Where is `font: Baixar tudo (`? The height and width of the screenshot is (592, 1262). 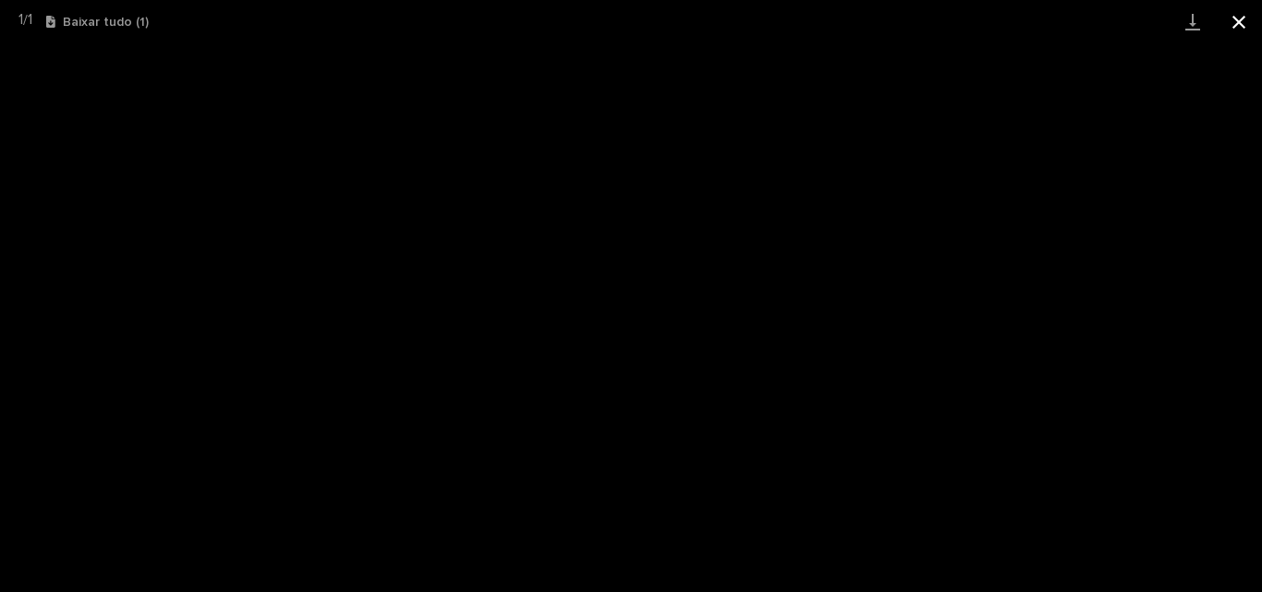 font: Baixar tudo ( is located at coordinates (101, 22).